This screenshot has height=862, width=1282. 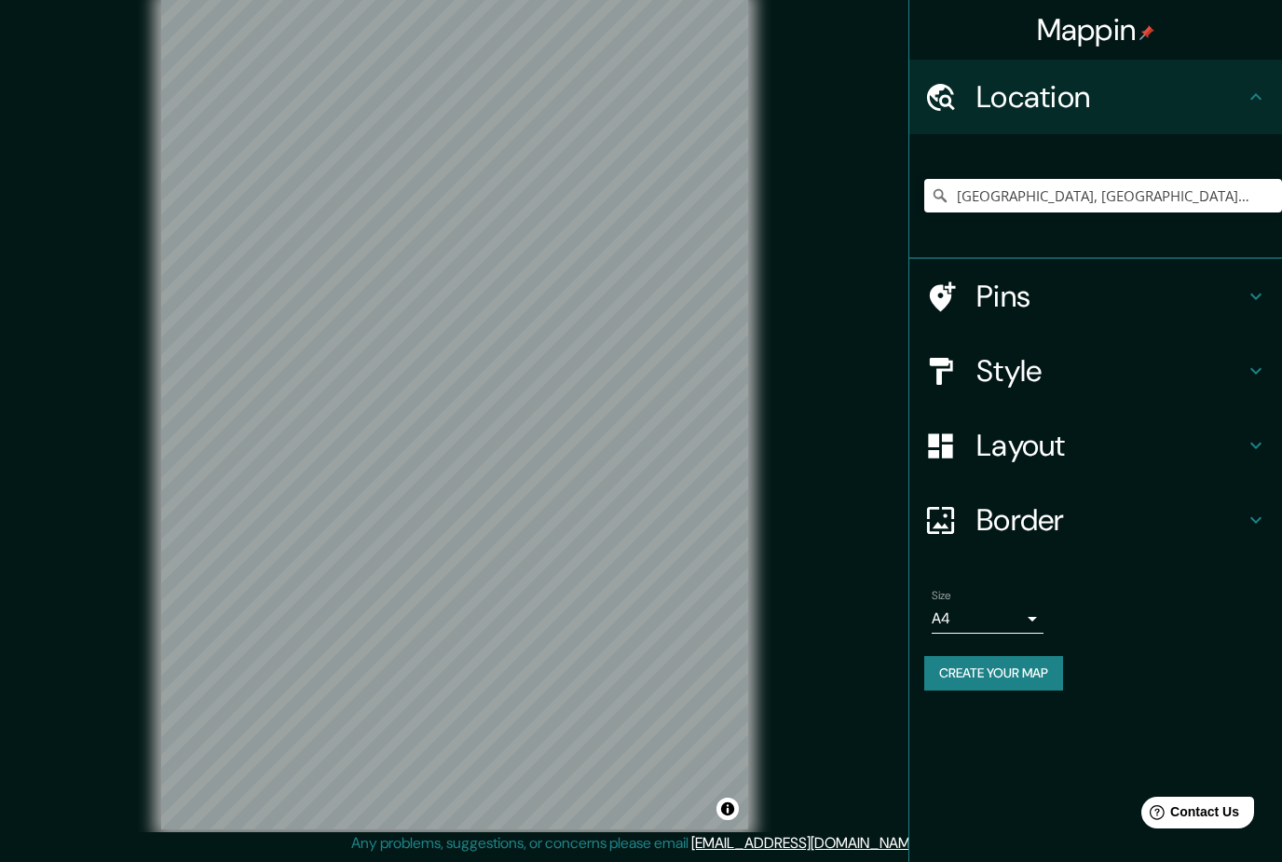 What do you see at coordinates (1111, 296) in the screenshot?
I see `h4: Pins` at bounding box center [1111, 296].